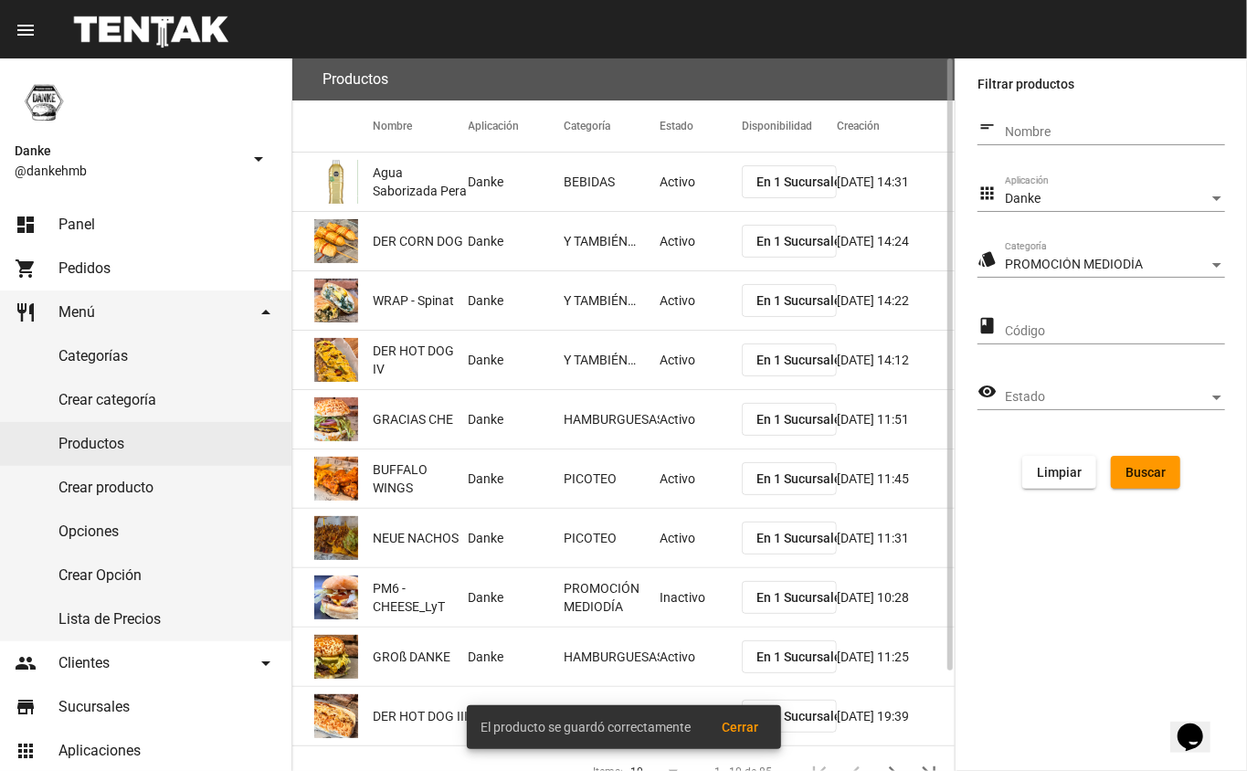 The width and height of the screenshot is (1247, 771). Describe the element at coordinates (26, 30) in the screenshot. I see `mat-icon: menu` at that location.